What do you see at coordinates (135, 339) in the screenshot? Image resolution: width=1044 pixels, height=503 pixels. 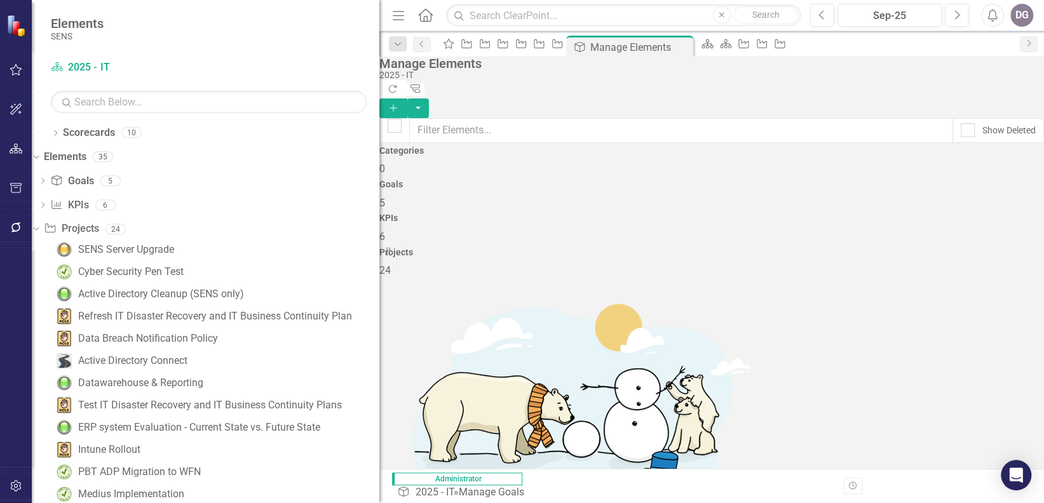 I see `a: Data Breach Notification Policy` at bounding box center [135, 339].